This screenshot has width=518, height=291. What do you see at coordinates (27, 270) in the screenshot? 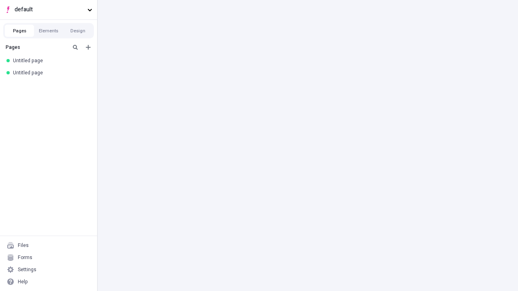
I see `div: Settings` at bounding box center [27, 270].